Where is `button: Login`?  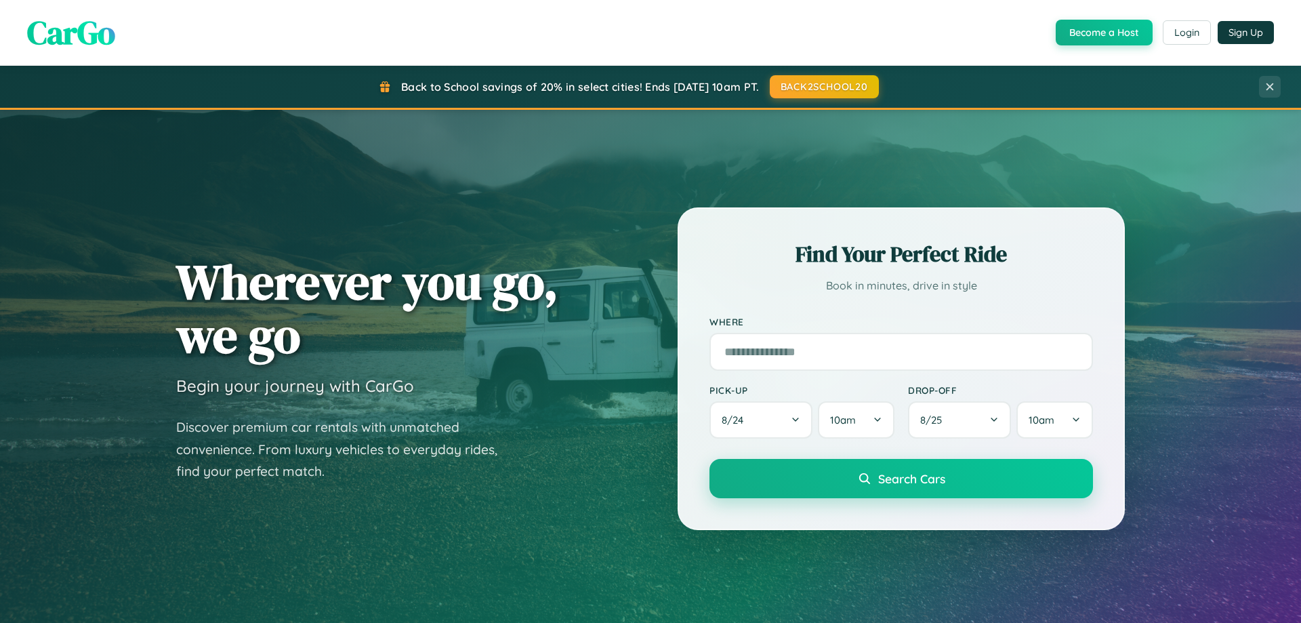
button: Login is located at coordinates (1186, 33).